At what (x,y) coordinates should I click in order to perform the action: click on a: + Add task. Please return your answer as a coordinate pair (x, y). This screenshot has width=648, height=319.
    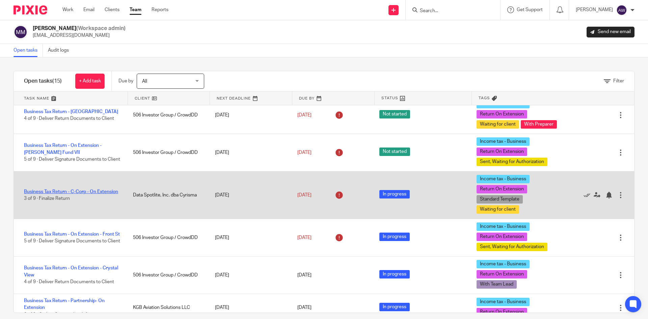
    Looking at the image, I should click on (90, 81).